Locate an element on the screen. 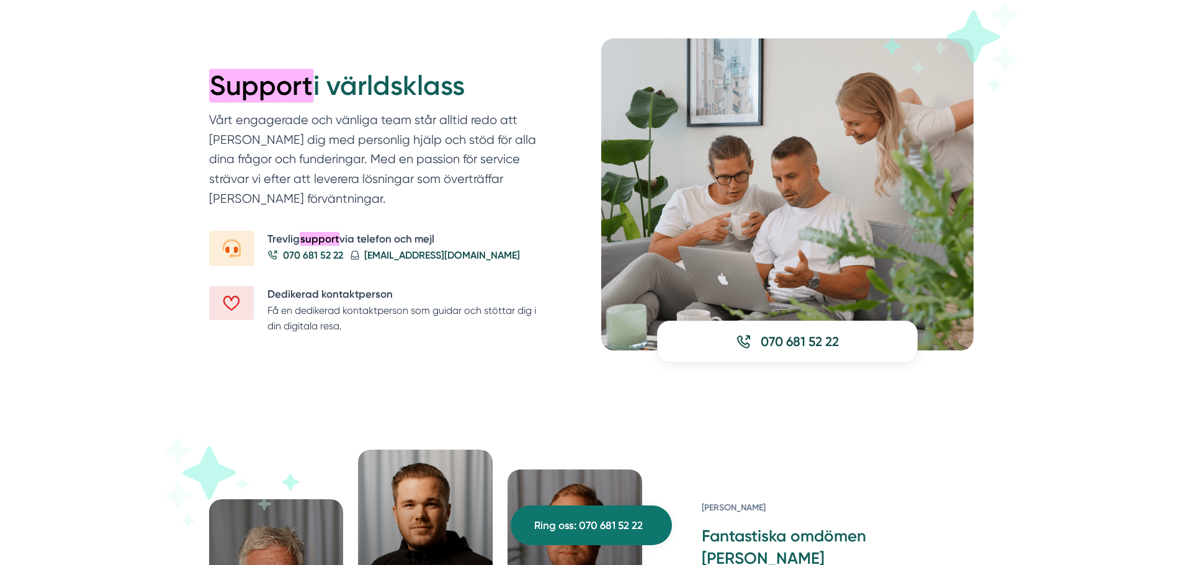  img: Personal på Smartproduktion is located at coordinates (787, 194).